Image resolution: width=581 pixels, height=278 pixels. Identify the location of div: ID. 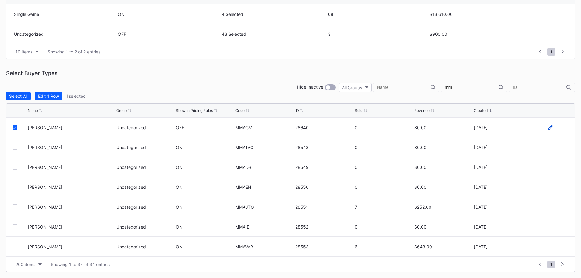
(297, 110).